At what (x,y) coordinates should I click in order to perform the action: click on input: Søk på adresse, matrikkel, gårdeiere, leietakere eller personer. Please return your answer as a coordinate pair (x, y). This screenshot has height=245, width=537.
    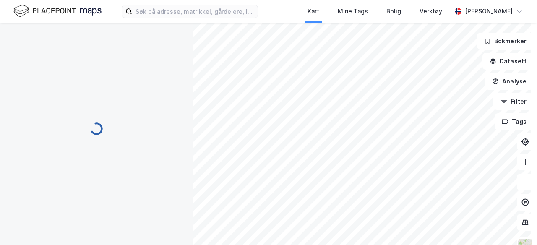
    Looking at the image, I should click on (194, 11).